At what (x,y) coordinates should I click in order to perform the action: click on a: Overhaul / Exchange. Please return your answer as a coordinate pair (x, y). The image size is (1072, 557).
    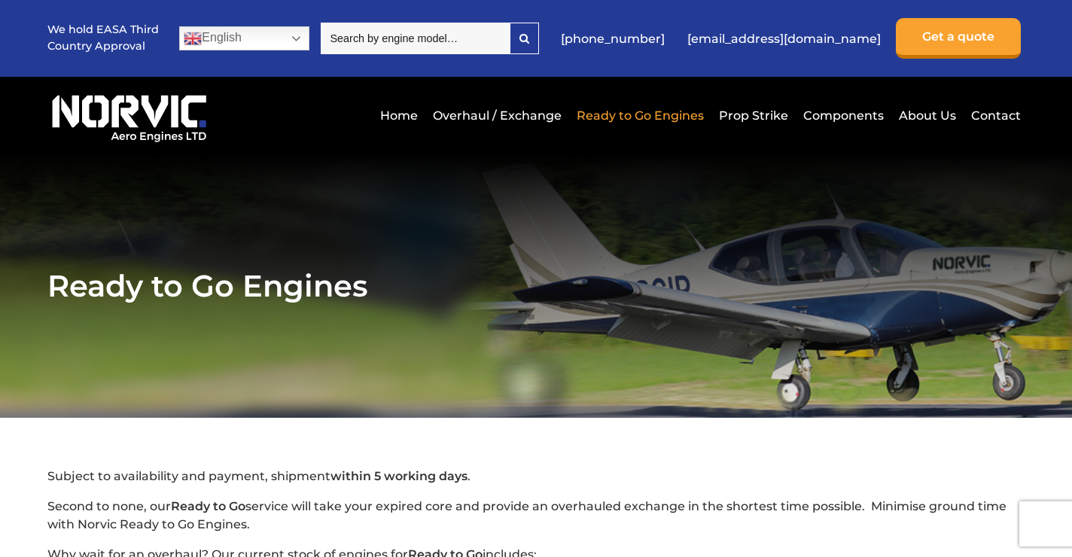
    Looking at the image, I should click on (497, 115).